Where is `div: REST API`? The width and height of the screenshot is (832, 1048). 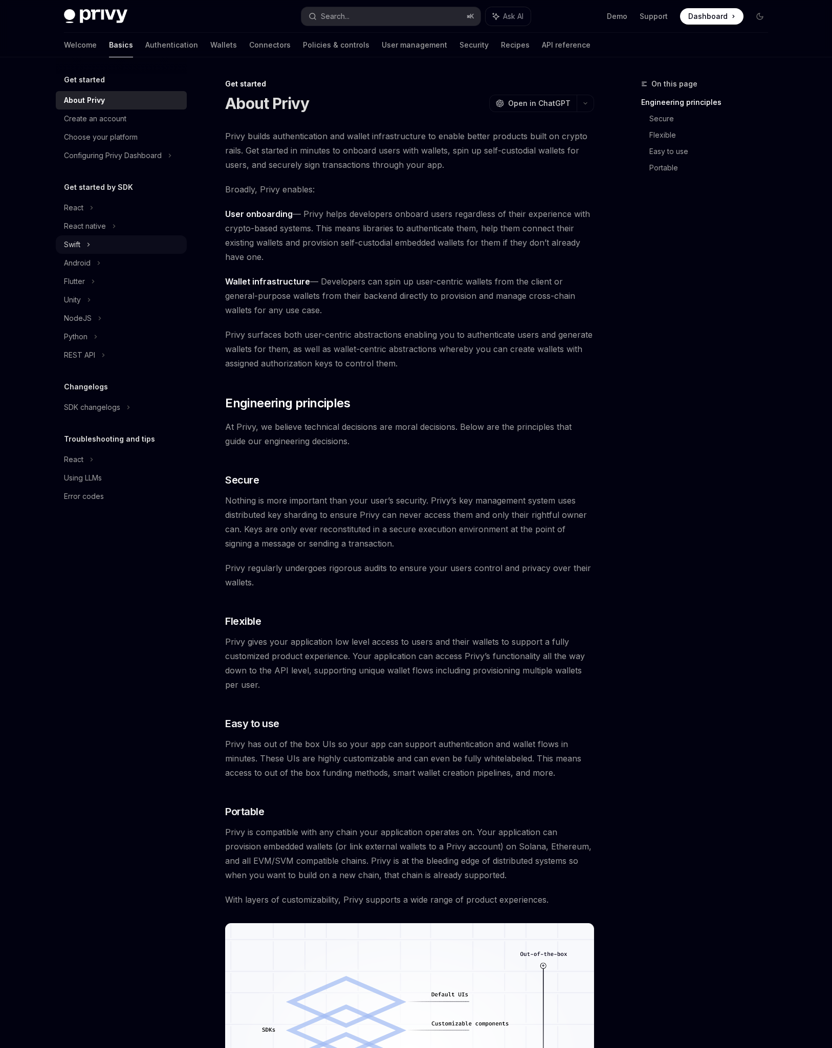 div: REST API is located at coordinates (79, 355).